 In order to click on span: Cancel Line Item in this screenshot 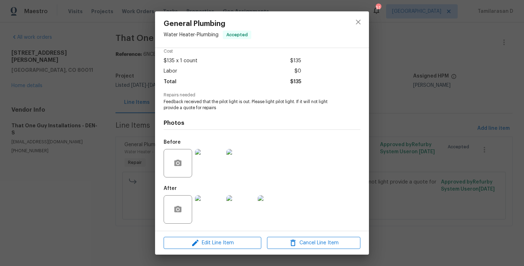, I will do `click(313, 243)`.